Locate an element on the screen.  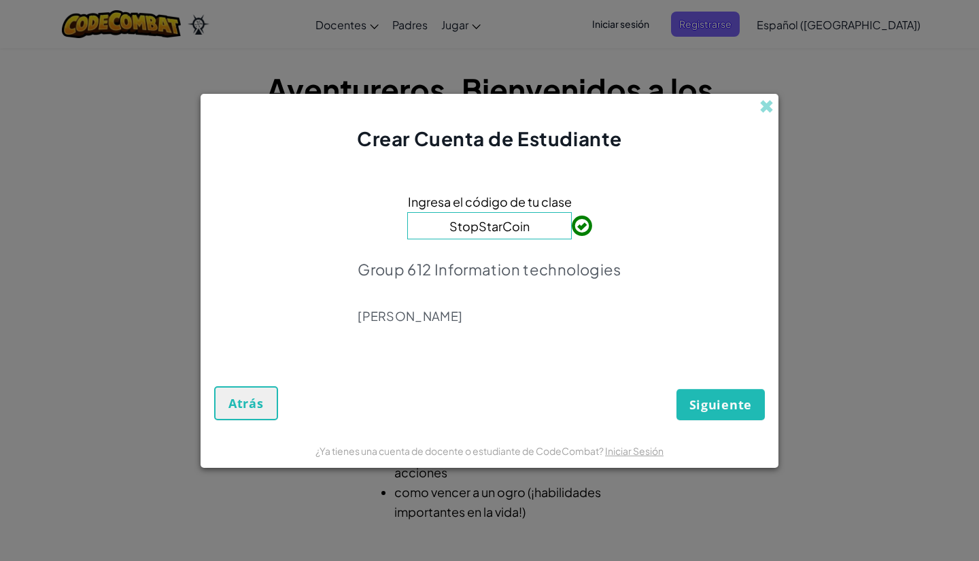
span: Crear Cuenta de Estudiante is located at coordinates (490, 138).